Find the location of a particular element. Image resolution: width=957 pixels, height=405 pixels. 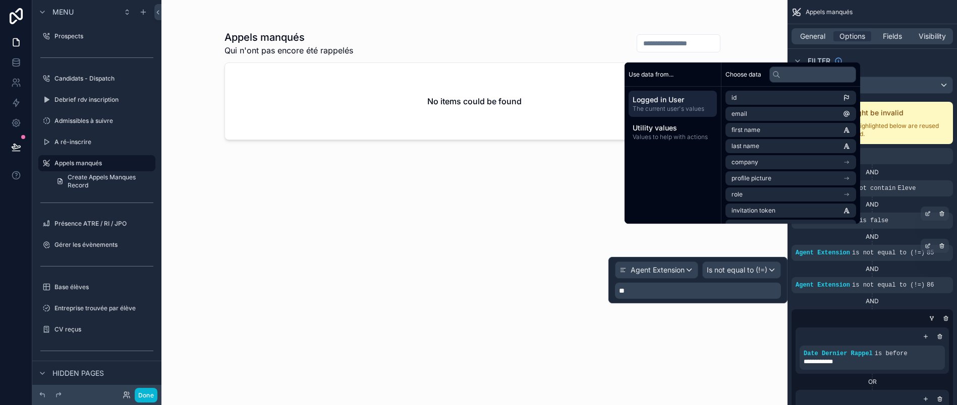

span: Use data from... is located at coordinates (650, 75).